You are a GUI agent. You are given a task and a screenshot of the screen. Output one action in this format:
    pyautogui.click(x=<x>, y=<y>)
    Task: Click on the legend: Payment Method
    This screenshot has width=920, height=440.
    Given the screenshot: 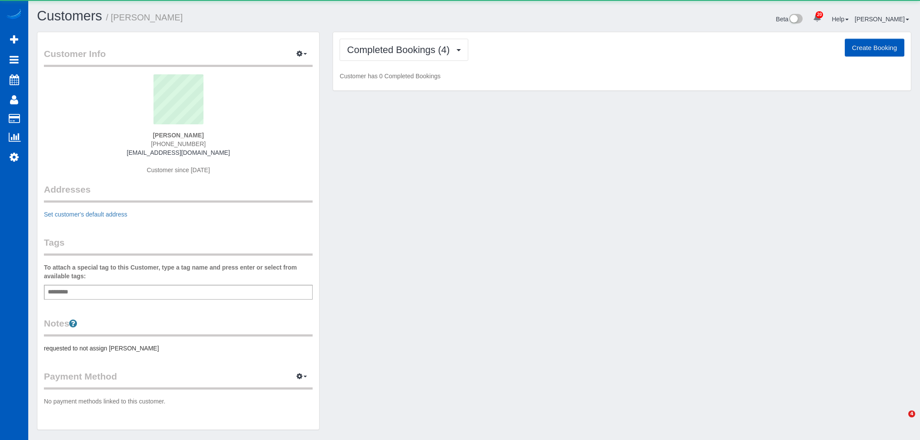 What is the action you would take?
    pyautogui.click(x=178, y=379)
    